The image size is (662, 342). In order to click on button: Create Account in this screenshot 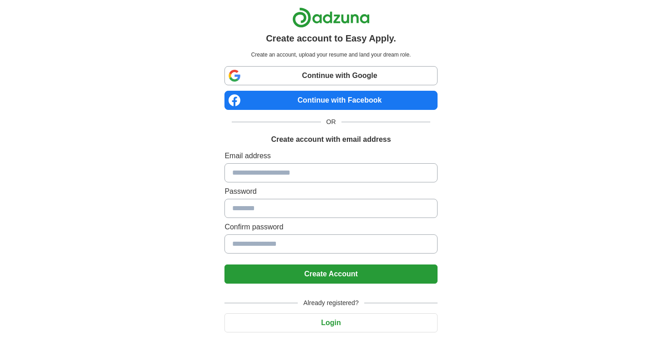, I will do `click(331, 274)`.